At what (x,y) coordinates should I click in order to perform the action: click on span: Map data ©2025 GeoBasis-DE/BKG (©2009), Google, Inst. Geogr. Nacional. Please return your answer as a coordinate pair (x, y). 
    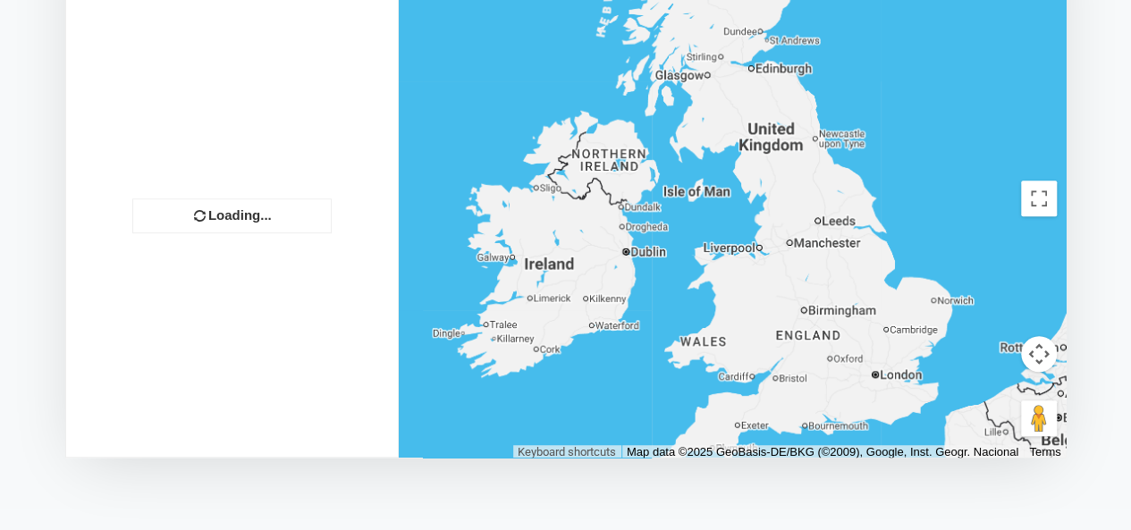
    Looking at the image, I should click on (822, 451).